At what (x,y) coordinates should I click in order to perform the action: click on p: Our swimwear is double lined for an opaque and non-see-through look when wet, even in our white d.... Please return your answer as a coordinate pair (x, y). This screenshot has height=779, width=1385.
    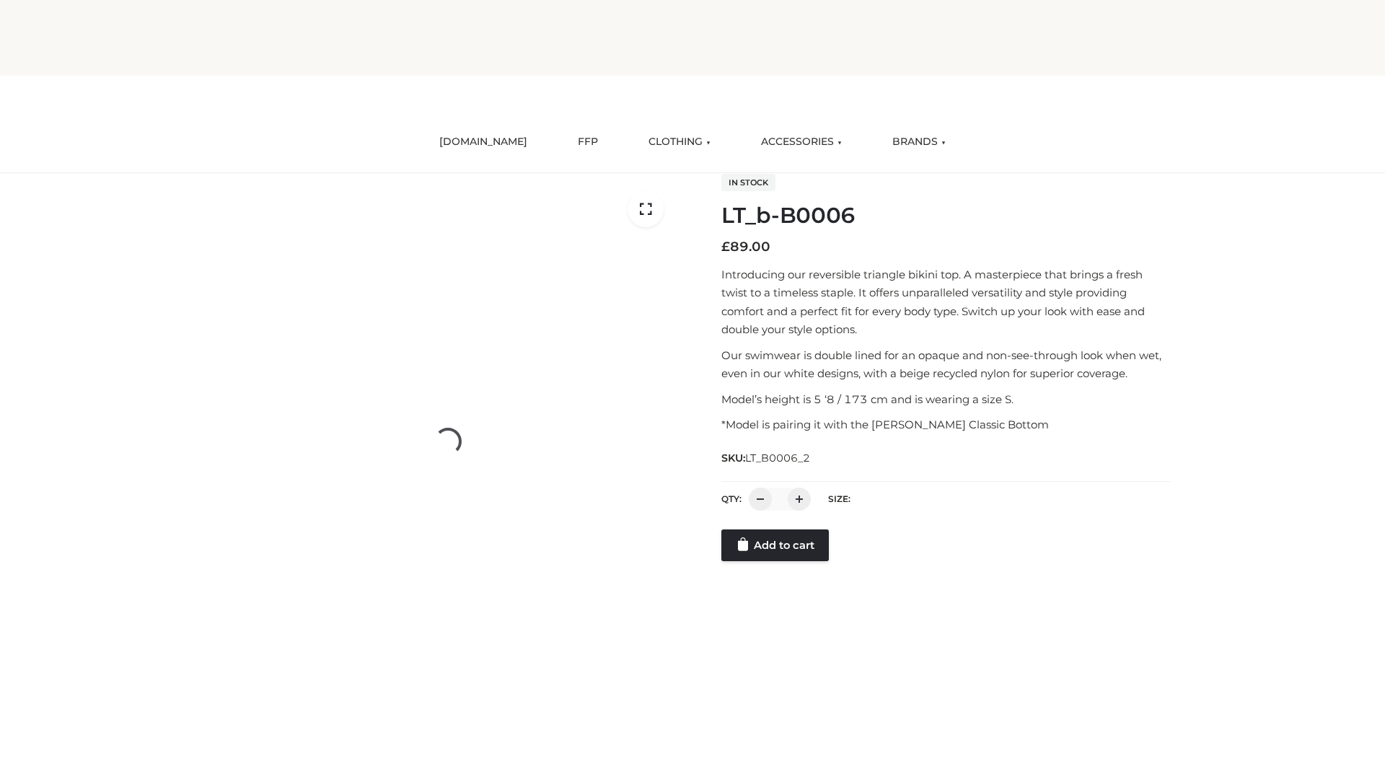
    Looking at the image, I should click on (946, 364).